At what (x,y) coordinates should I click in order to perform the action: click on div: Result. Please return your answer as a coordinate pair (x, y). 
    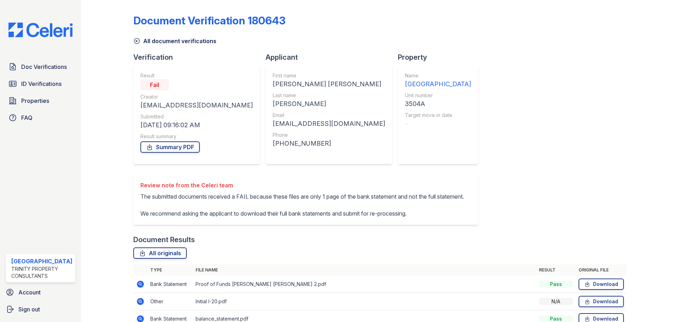
    Looking at the image, I should click on (197, 76).